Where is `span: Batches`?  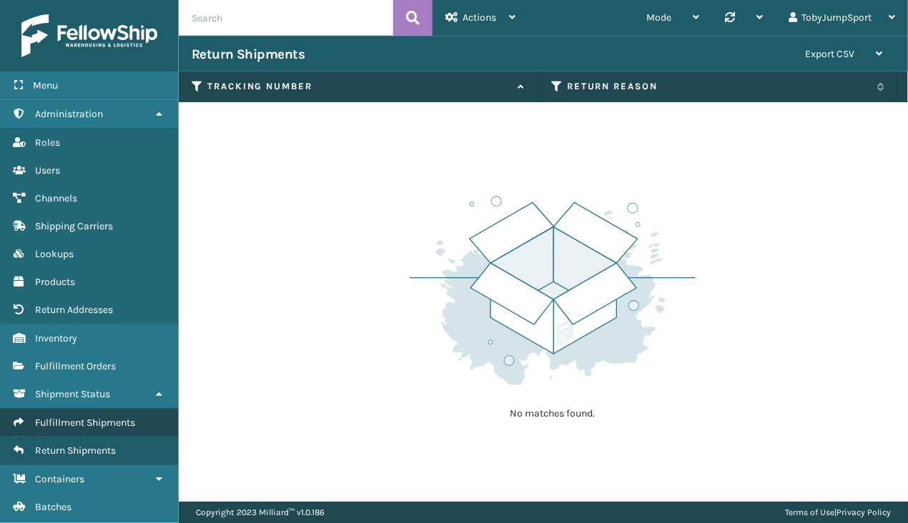 span: Batches is located at coordinates (53, 507).